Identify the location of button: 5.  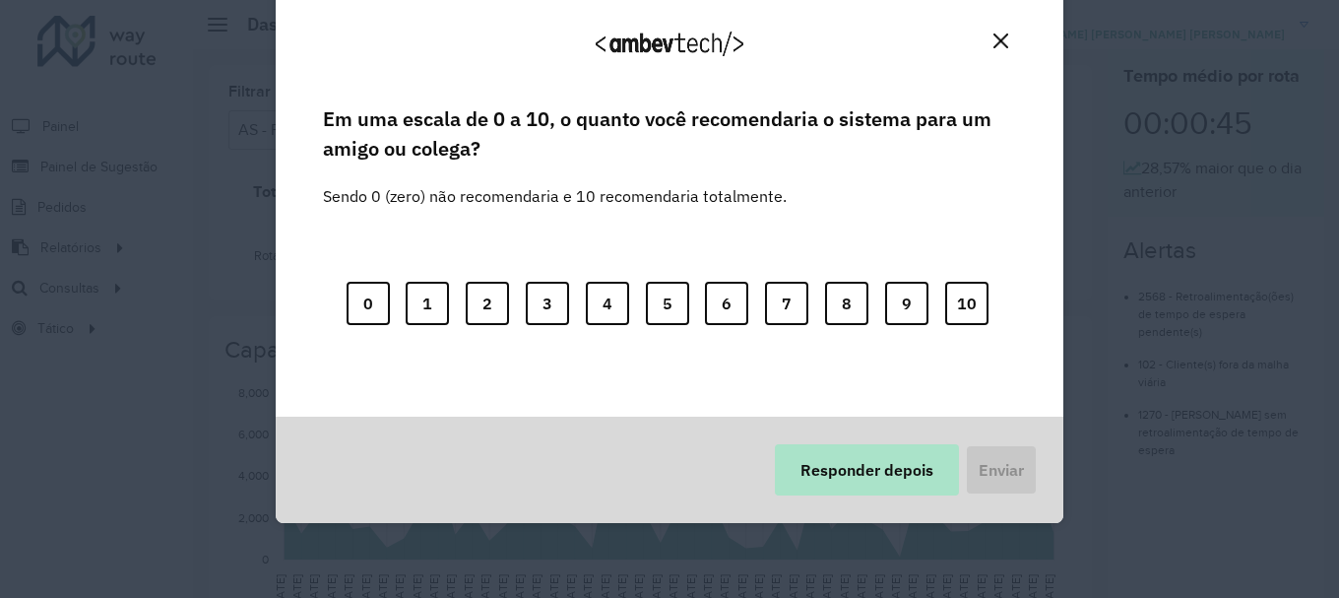
(668, 303).